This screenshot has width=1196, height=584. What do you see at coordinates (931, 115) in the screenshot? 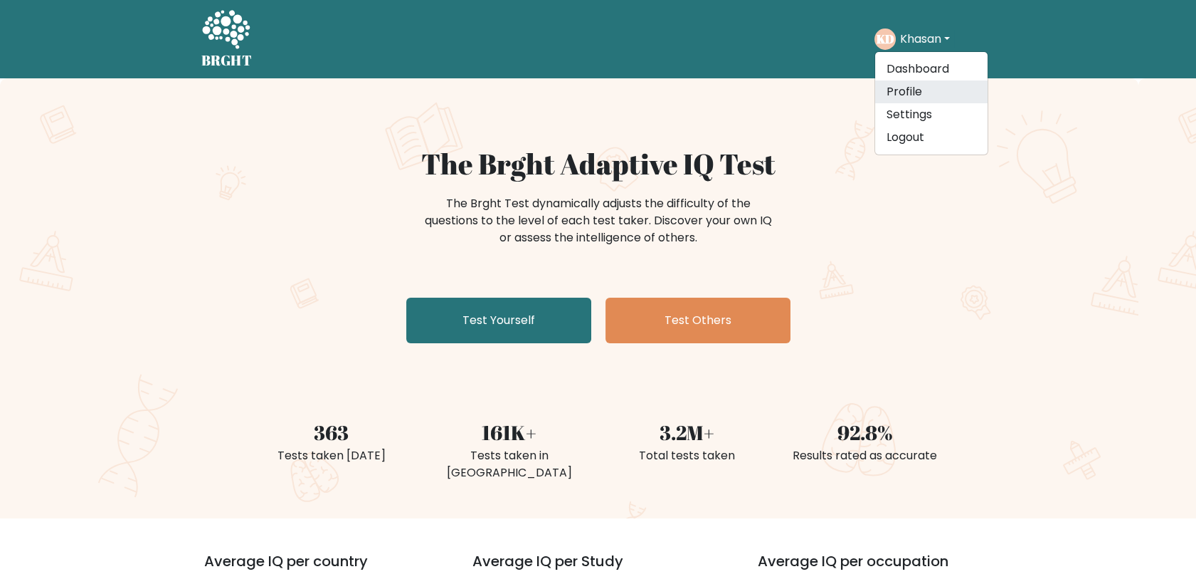
I see `a: Settings` at bounding box center [931, 115].